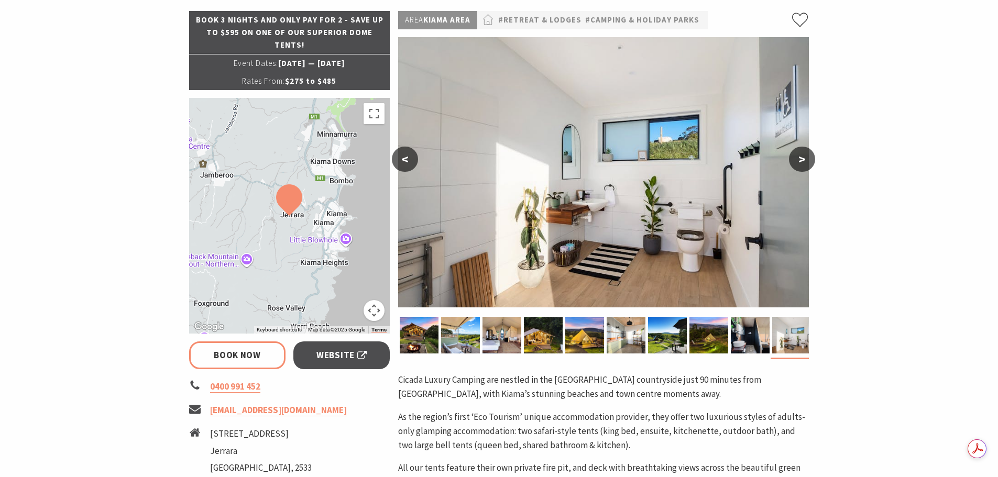 Image resolution: width=998 pixels, height=477 pixels. What do you see at coordinates (237, 355) in the screenshot?
I see `a: Book Now` at bounding box center [237, 355].